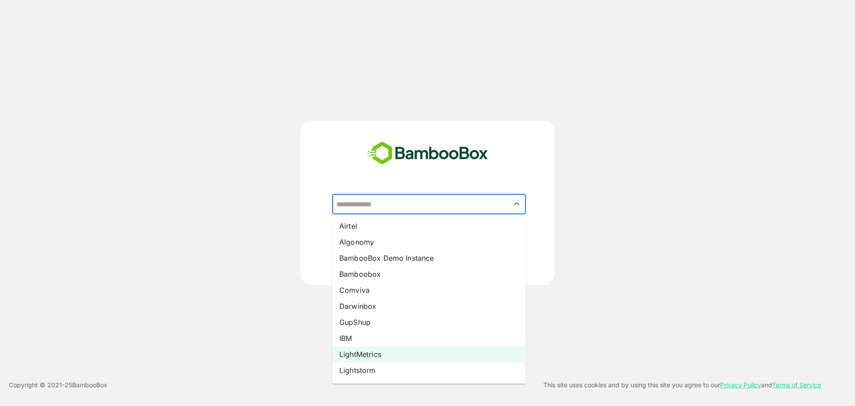 The image size is (855, 406). What do you see at coordinates (58, 385) in the screenshot?
I see `p: Copyright © 2021- 25 BambooBox` at bounding box center [58, 385].